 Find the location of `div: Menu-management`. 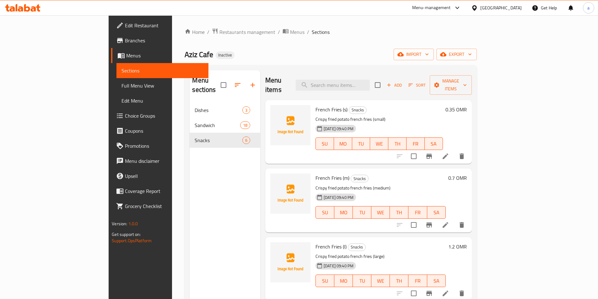

div: Menu-management is located at coordinates (432, 8).